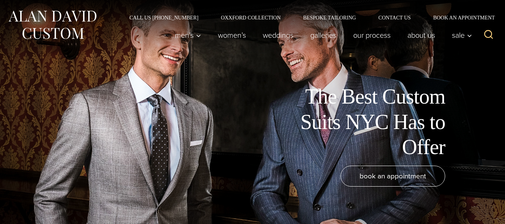 The image size is (505, 224). I want to click on span: book an appointment, so click(393, 176).